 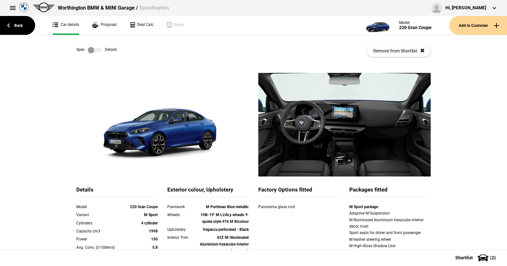 What do you see at coordinates (184, 237) in the screenshot?
I see `div: Interior Trim` at bounding box center [184, 237].